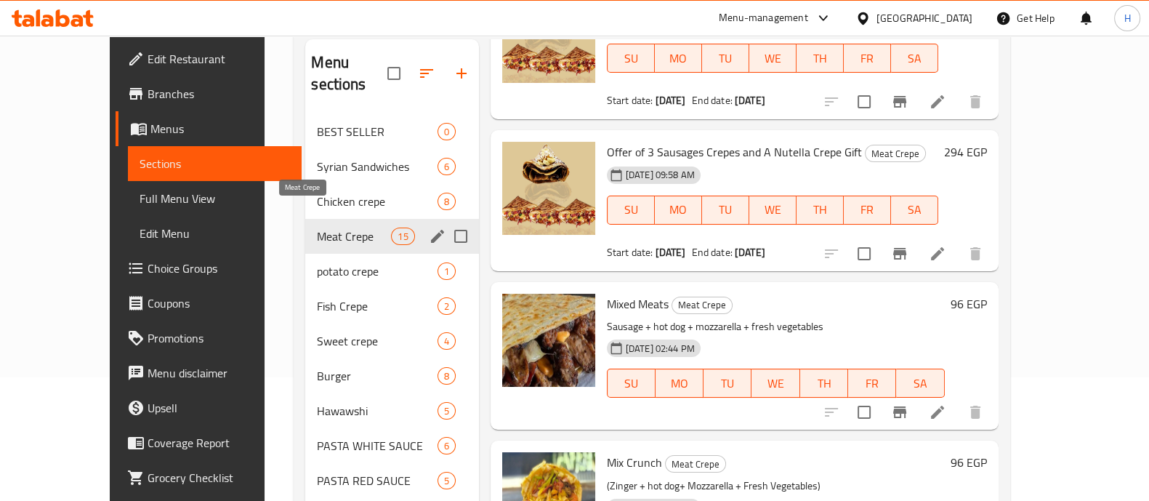 The image size is (1149, 501). I want to click on div: Hawawshi, so click(376, 411).